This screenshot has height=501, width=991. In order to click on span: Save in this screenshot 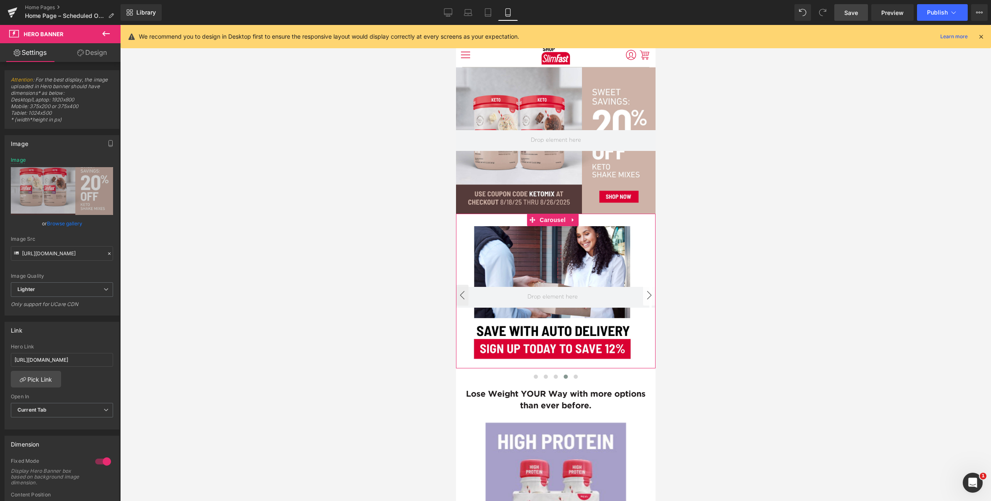, I will do `click(851, 12)`.